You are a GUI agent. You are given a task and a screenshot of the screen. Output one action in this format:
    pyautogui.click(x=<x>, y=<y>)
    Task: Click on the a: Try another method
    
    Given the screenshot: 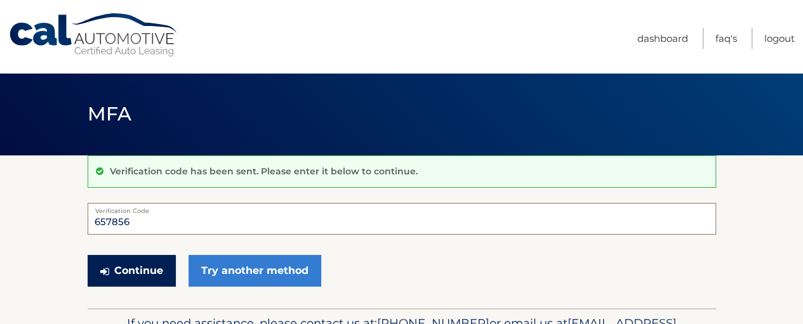 What is the action you would take?
    pyautogui.click(x=254, y=271)
    